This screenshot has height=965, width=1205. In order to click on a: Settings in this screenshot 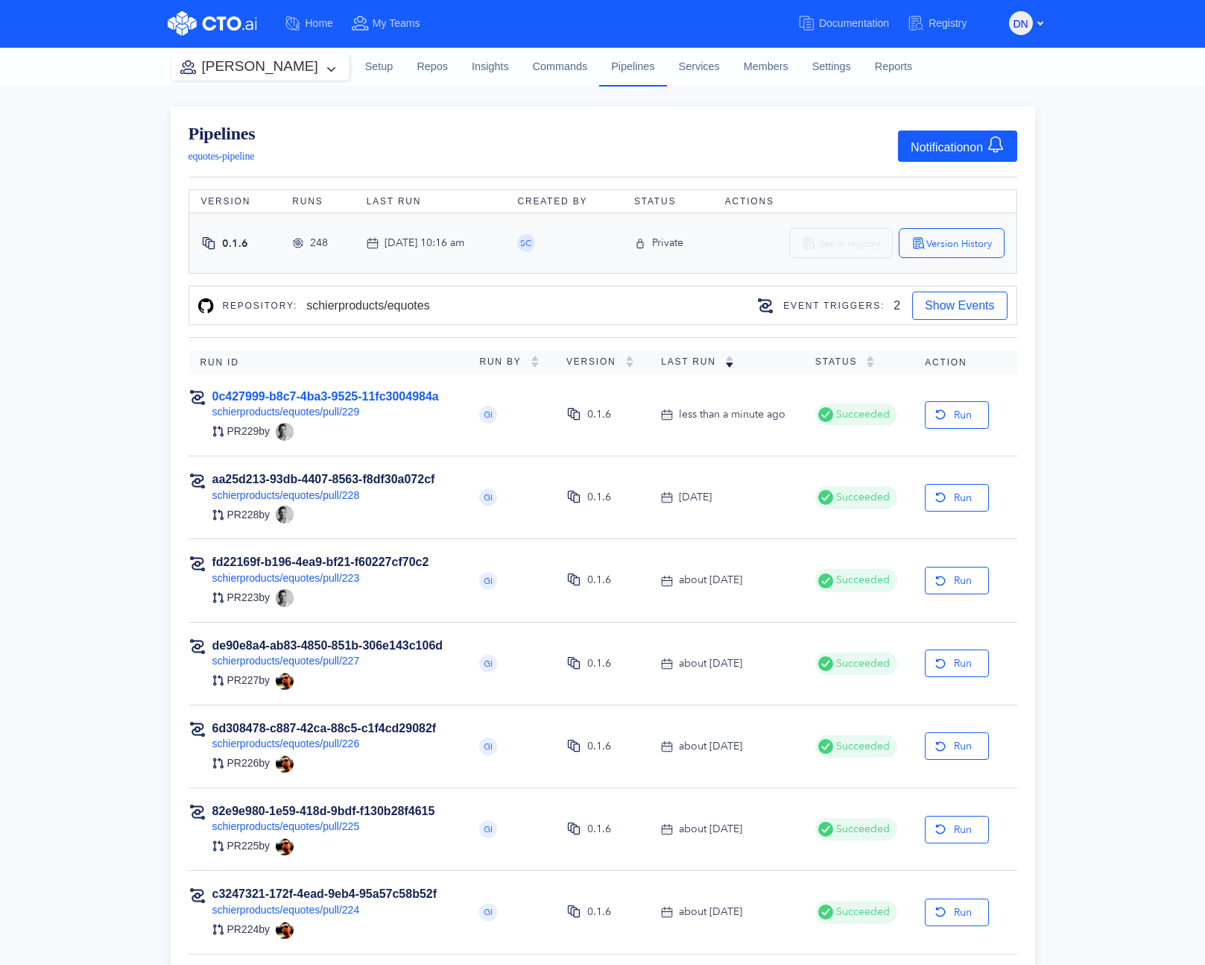, I will do `click(832, 67)`.